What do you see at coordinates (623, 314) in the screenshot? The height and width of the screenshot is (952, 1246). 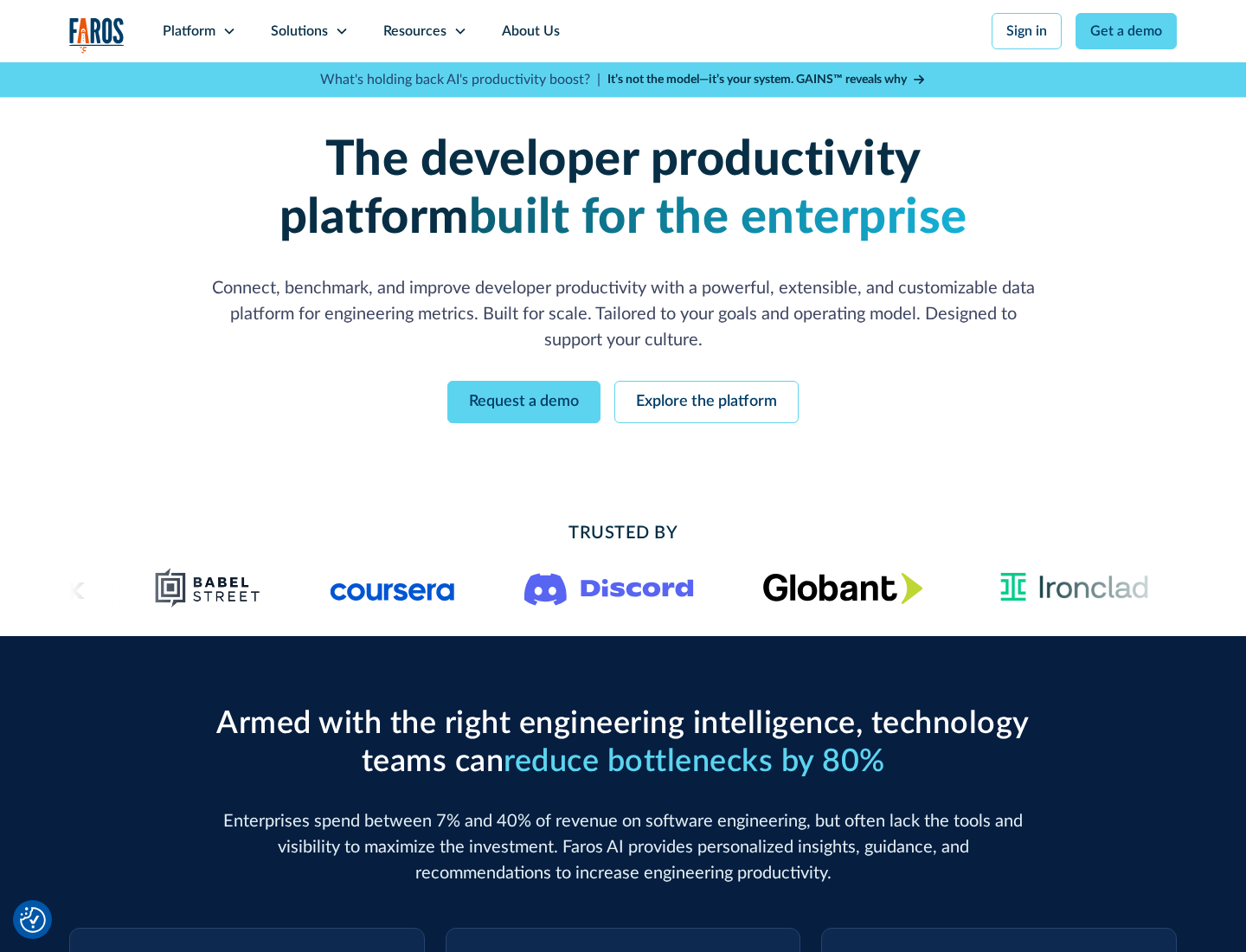 I see `p: Connect, benchmark, and improve developer productivity with a powerful, extensible, and customiza...` at bounding box center [623, 314].